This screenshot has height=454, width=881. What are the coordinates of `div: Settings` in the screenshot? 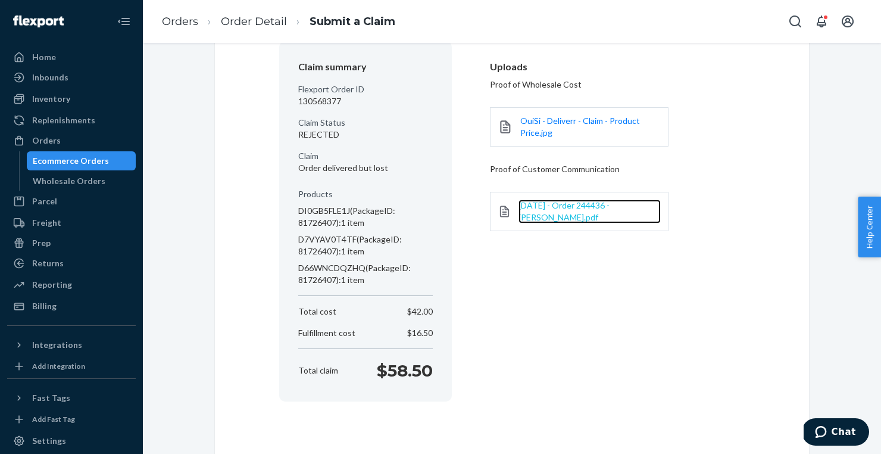 It's located at (49, 441).